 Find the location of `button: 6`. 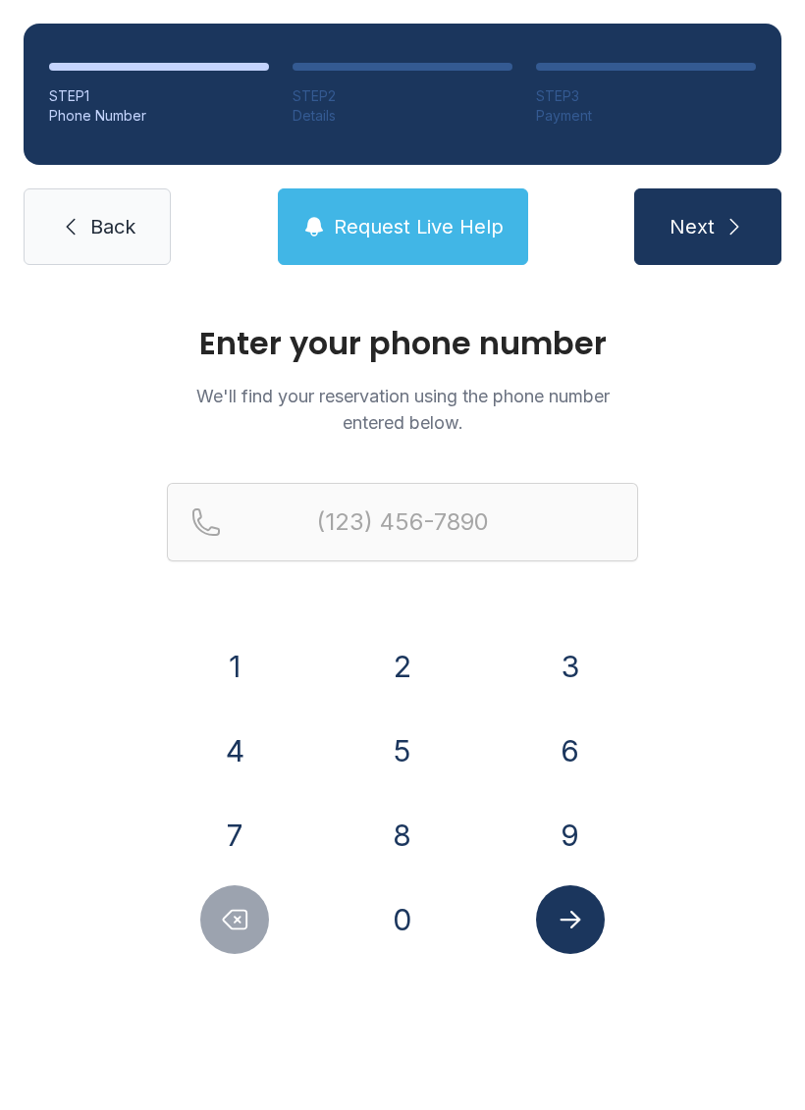

button: 6 is located at coordinates (570, 751).